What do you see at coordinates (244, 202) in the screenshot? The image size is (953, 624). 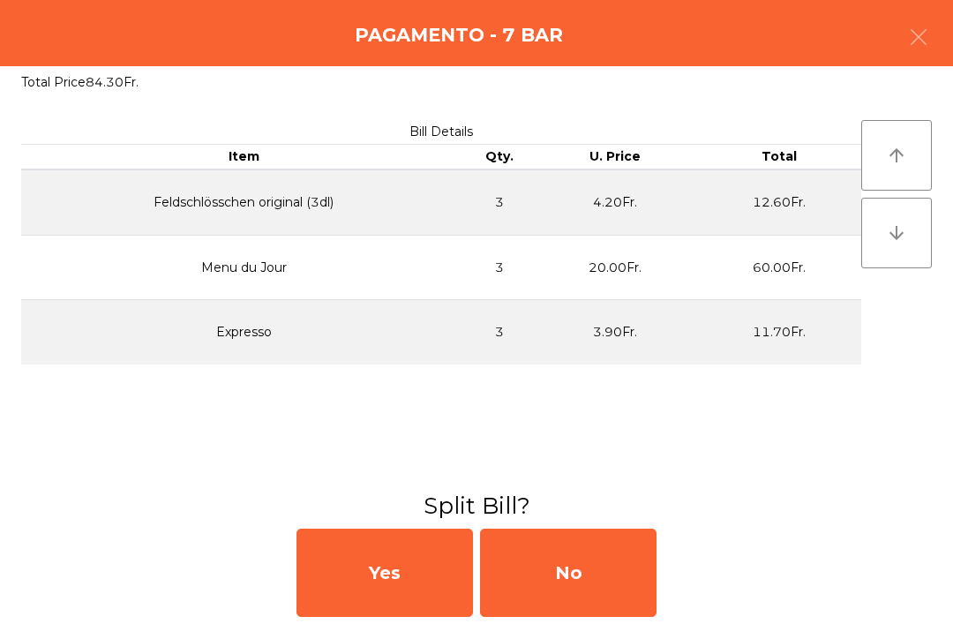 I see `td: Feldschlösschen original (3dl)` at bounding box center [244, 202].